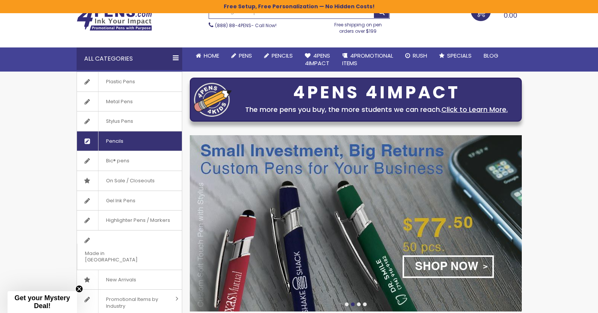 This screenshot has width=598, height=313. I want to click on a: Rush, so click(416, 56).